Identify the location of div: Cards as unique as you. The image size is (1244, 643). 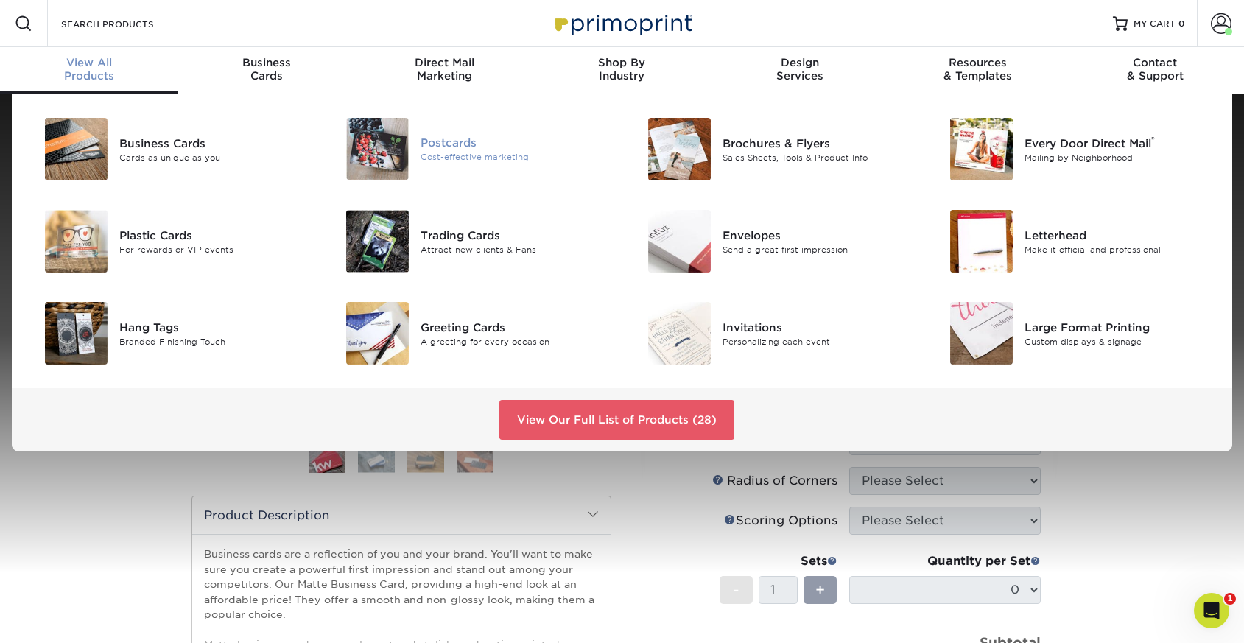
(214, 157).